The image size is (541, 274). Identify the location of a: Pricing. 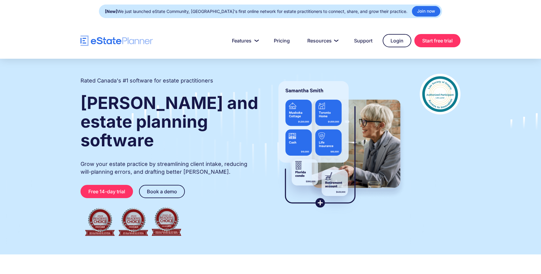
(281, 41).